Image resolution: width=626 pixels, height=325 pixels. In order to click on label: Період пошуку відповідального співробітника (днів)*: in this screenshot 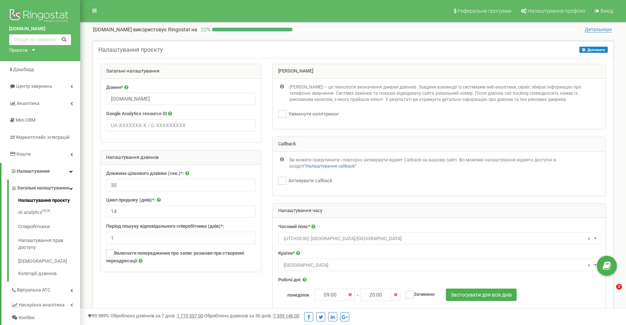, I will do `click(165, 227)`.